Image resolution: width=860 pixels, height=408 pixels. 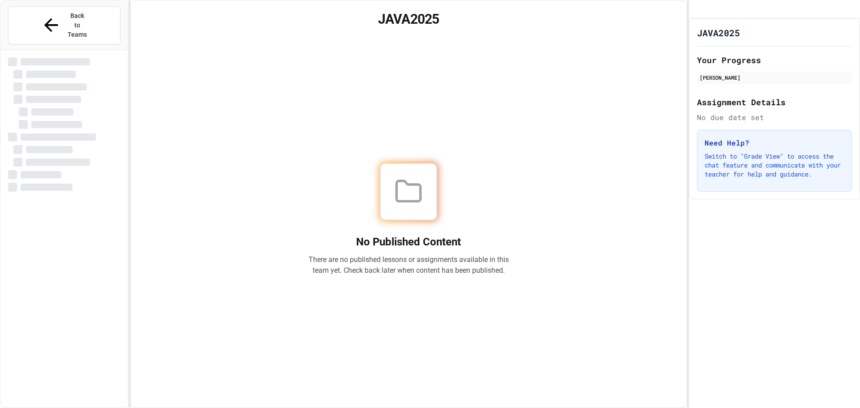 What do you see at coordinates (64, 25) in the screenshot?
I see `button: Back to Teams` at bounding box center [64, 25].